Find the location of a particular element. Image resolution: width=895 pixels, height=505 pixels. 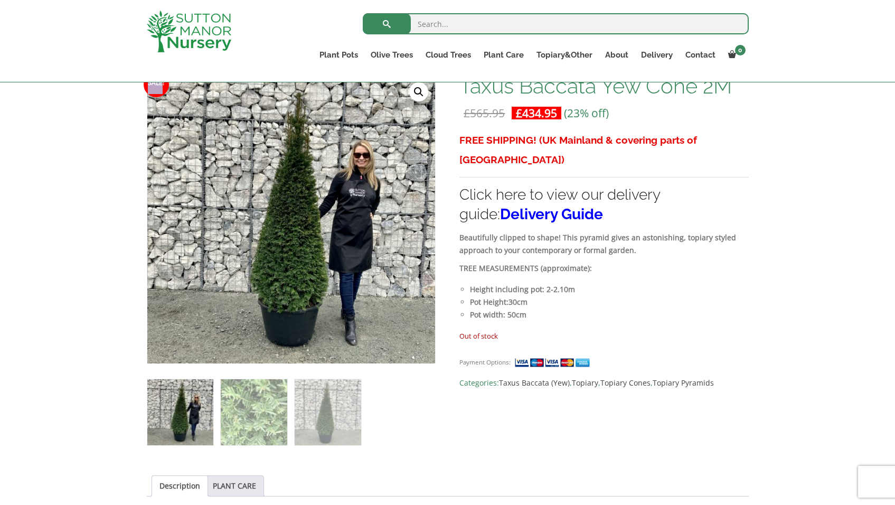

h1: Taxus Baccata Yew Cone 2M is located at coordinates (603, 86).